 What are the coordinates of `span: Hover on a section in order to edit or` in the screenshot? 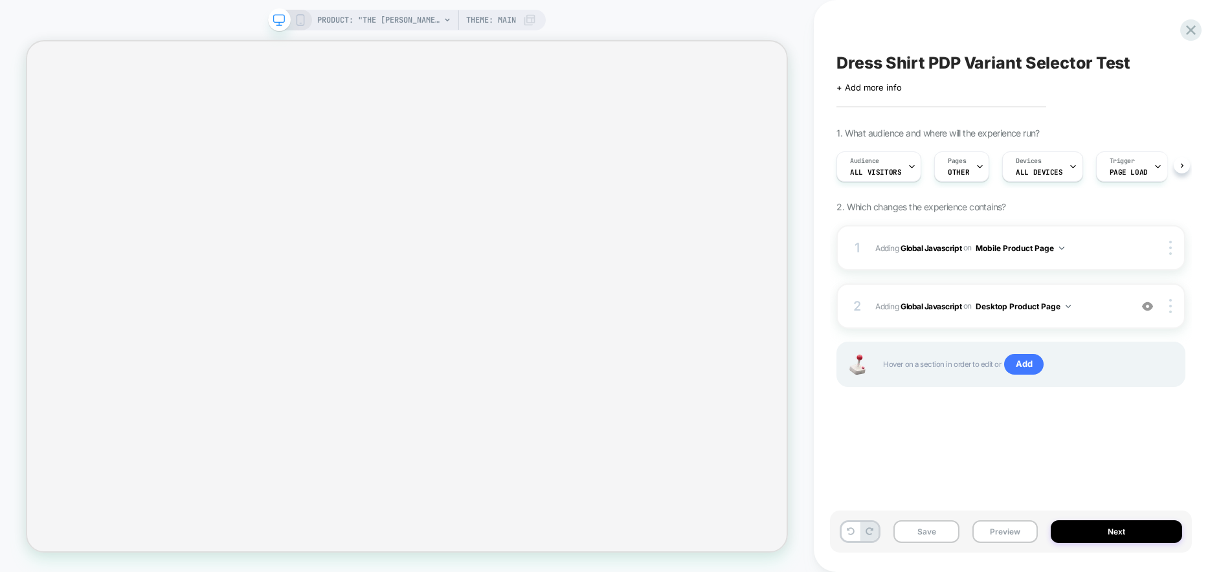 It's located at (1027, 365).